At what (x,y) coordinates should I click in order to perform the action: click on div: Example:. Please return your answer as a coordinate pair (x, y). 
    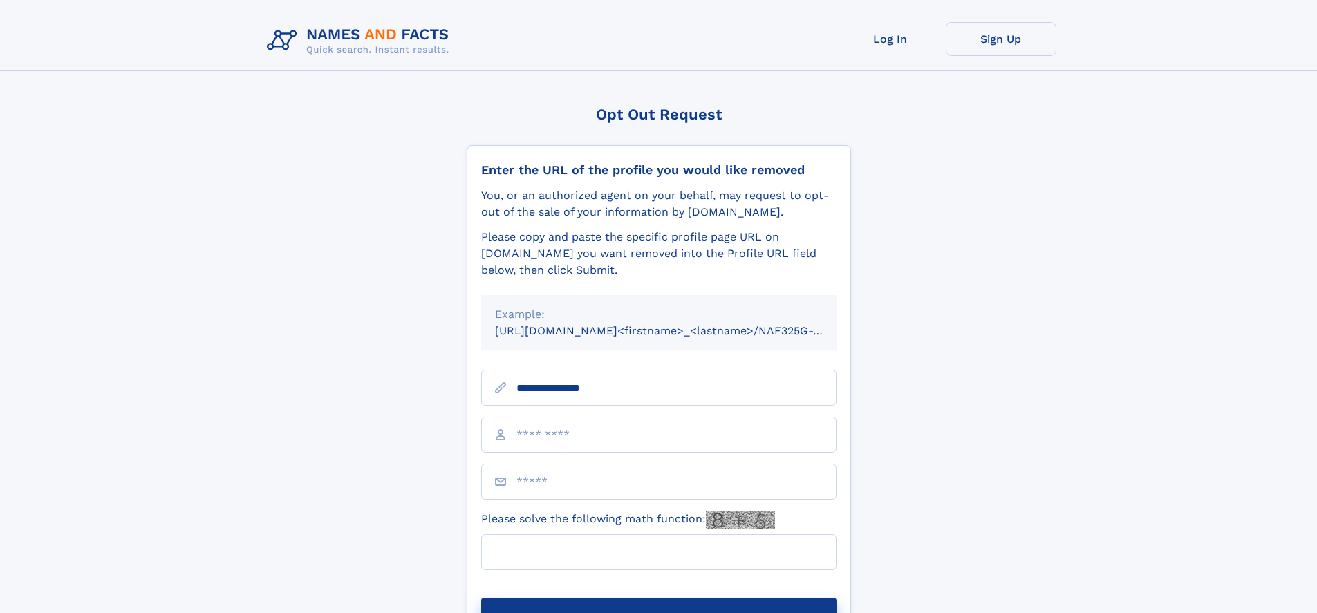
    Looking at the image, I should click on (659, 314).